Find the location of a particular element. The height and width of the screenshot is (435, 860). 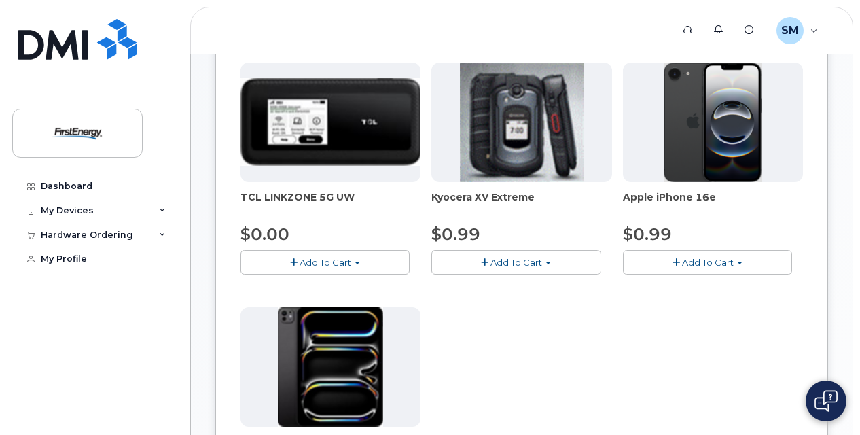

span: Apple iPhone 16e is located at coordinates (713, 204).